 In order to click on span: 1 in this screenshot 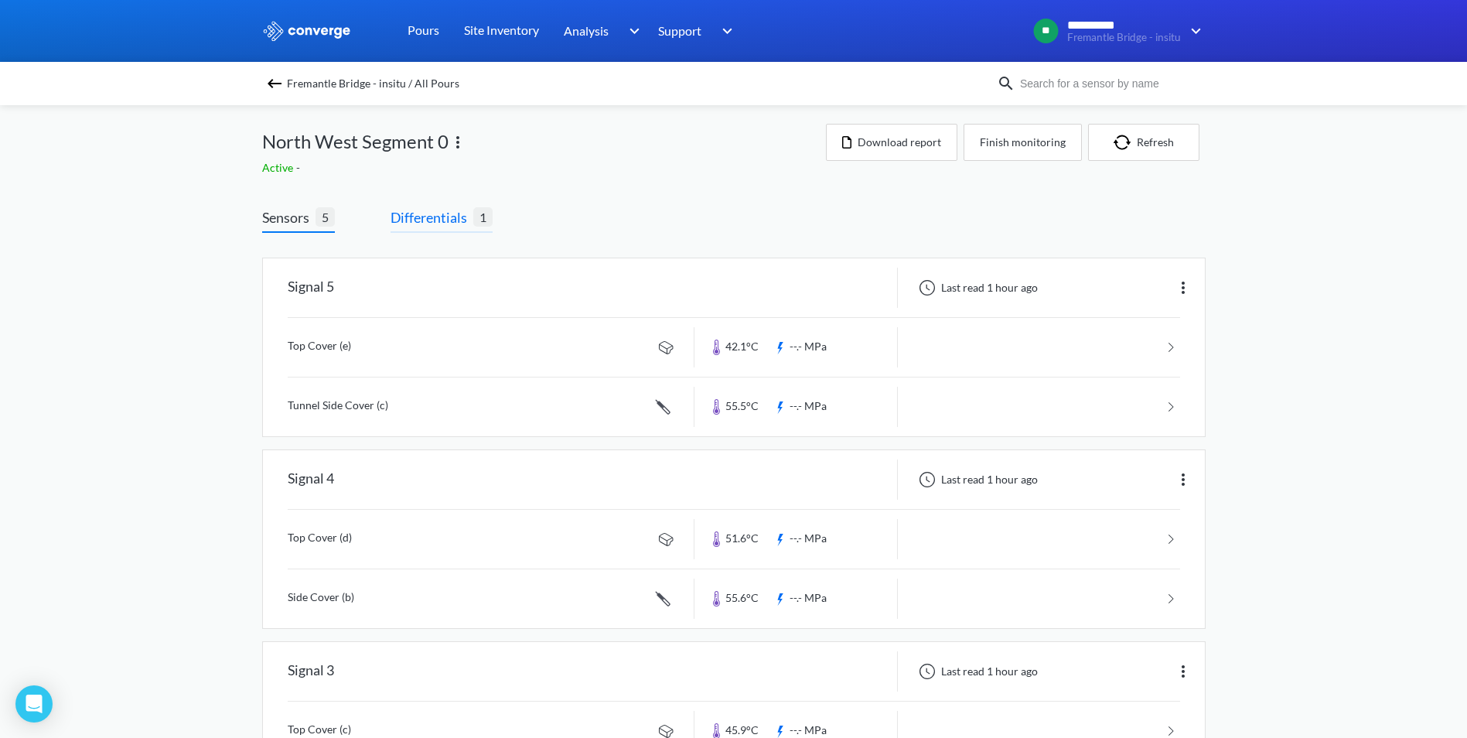, I will do `click(482, 216)`.